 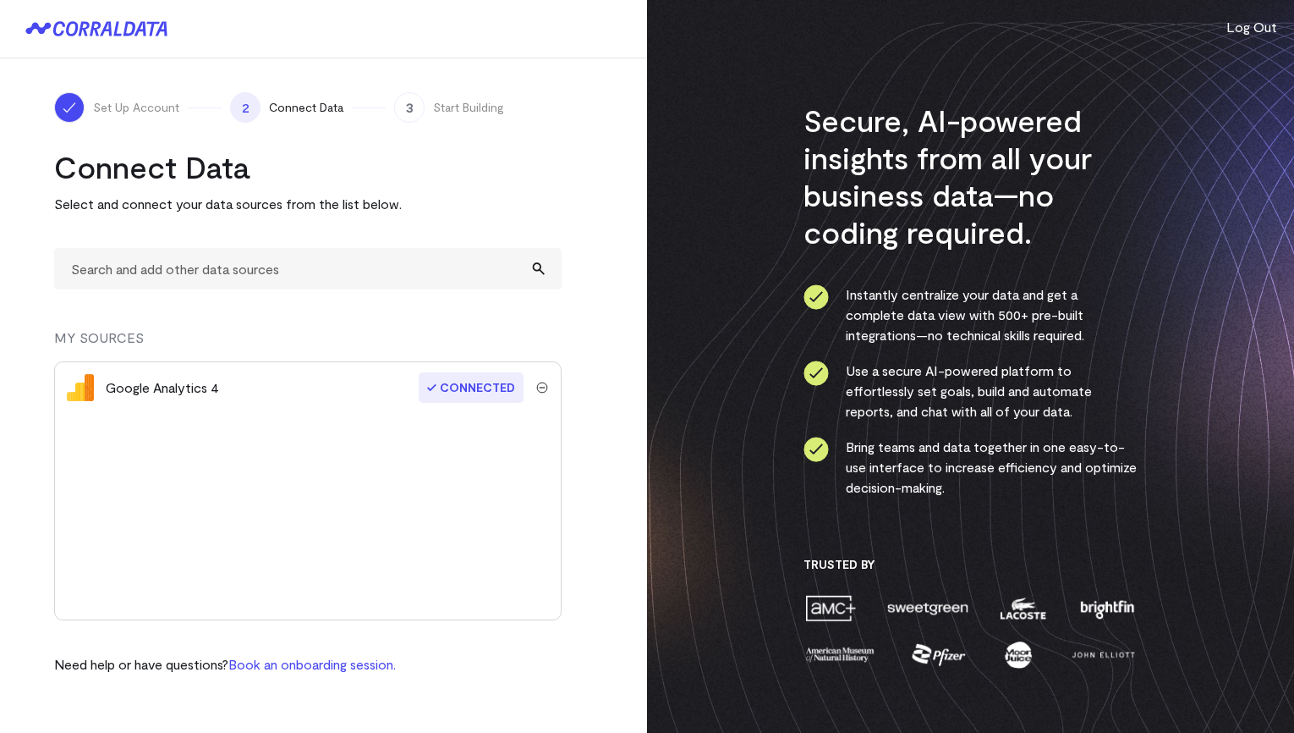 What do you see at coordinates (1107, 607) in the screenshot?
I see `img: brightfin-a251e171.png` at bounding box center [1107, 607].